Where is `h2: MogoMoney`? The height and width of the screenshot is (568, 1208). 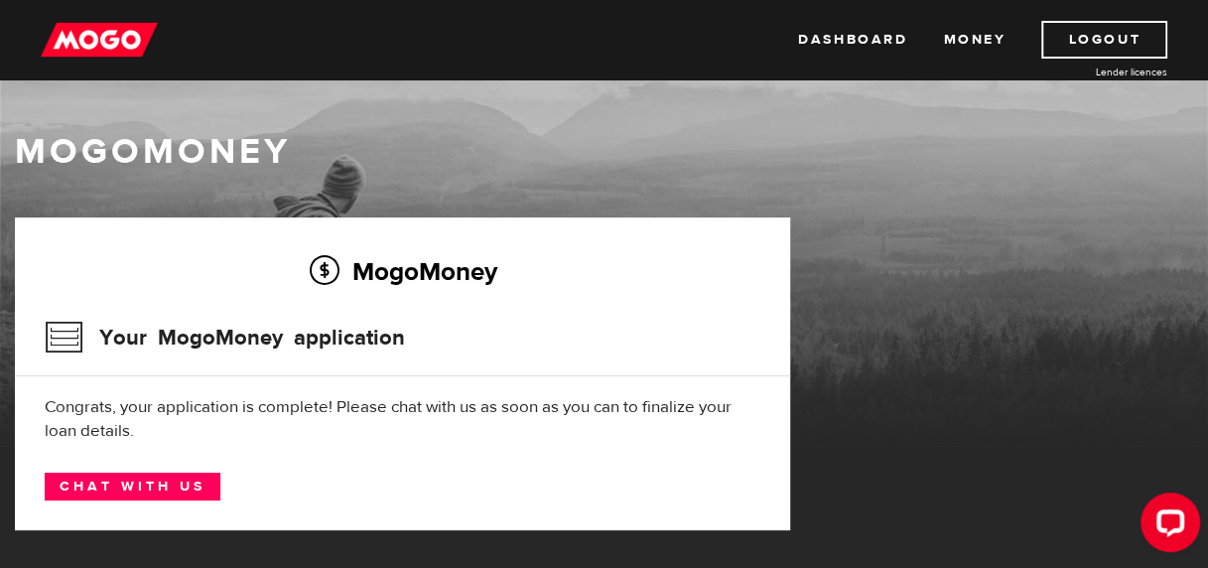 h2: MogoMoney is located at coordinates (402, 271).